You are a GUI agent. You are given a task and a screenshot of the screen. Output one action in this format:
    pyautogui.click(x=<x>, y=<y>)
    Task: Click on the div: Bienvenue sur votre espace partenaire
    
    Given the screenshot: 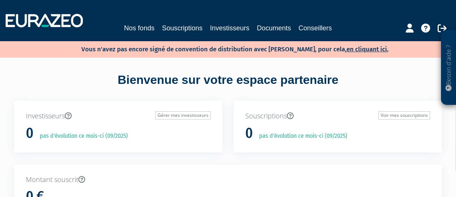 What is the action you would take?
    pyautogui.click(x=228, y=86)
    